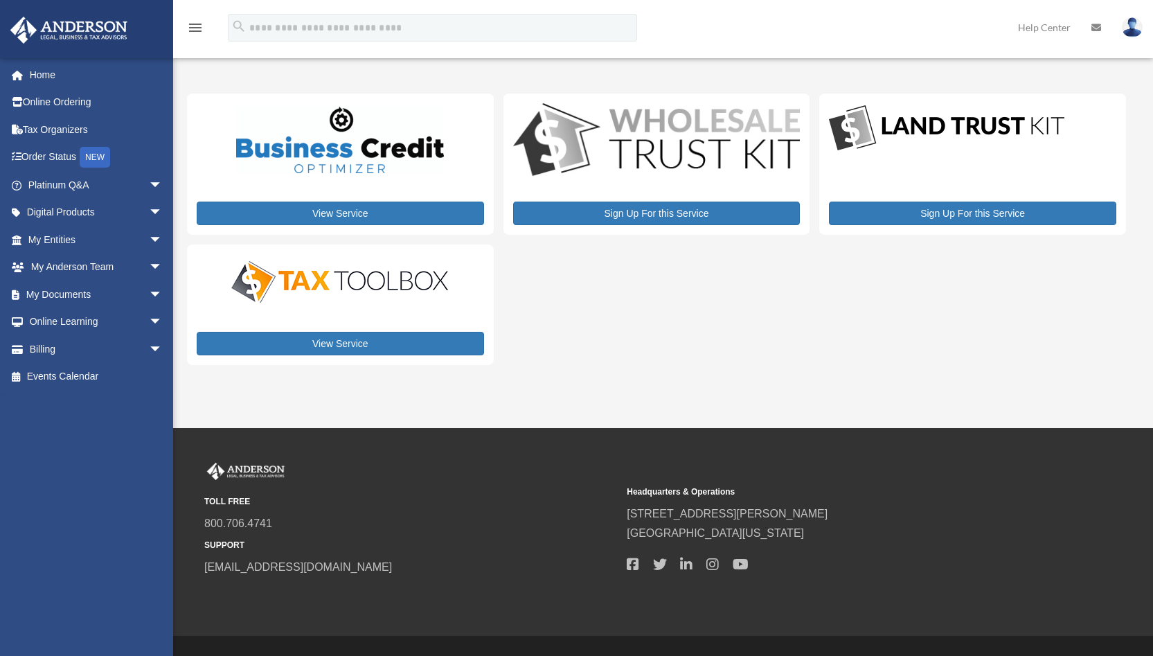  I want to click on img: WS-Trust-Kit-lgo-1.jpg, so click(657, 141).